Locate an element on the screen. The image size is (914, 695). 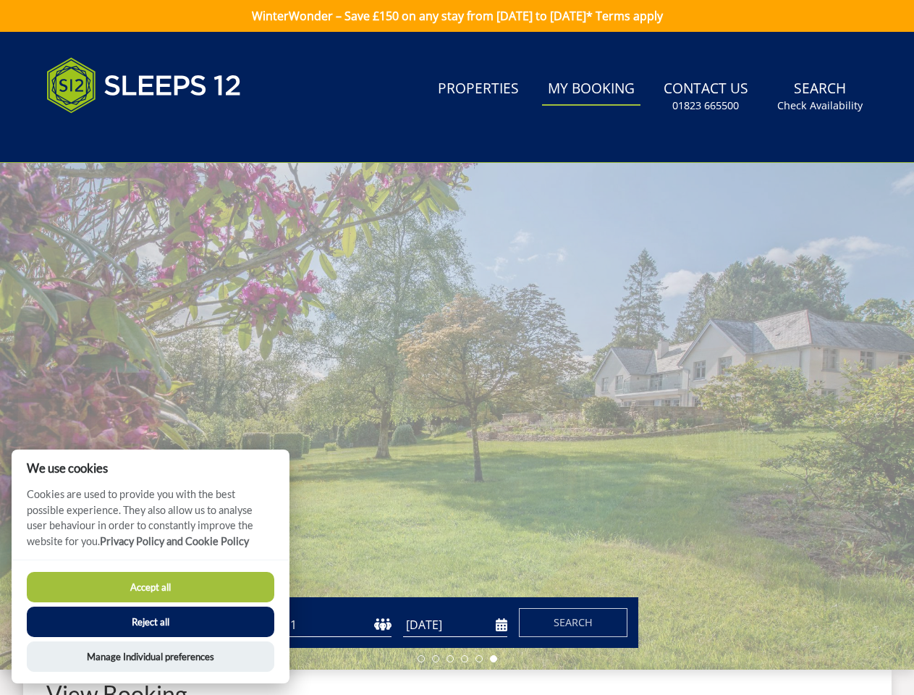
a: Properties is located at coordinates (478, 89).